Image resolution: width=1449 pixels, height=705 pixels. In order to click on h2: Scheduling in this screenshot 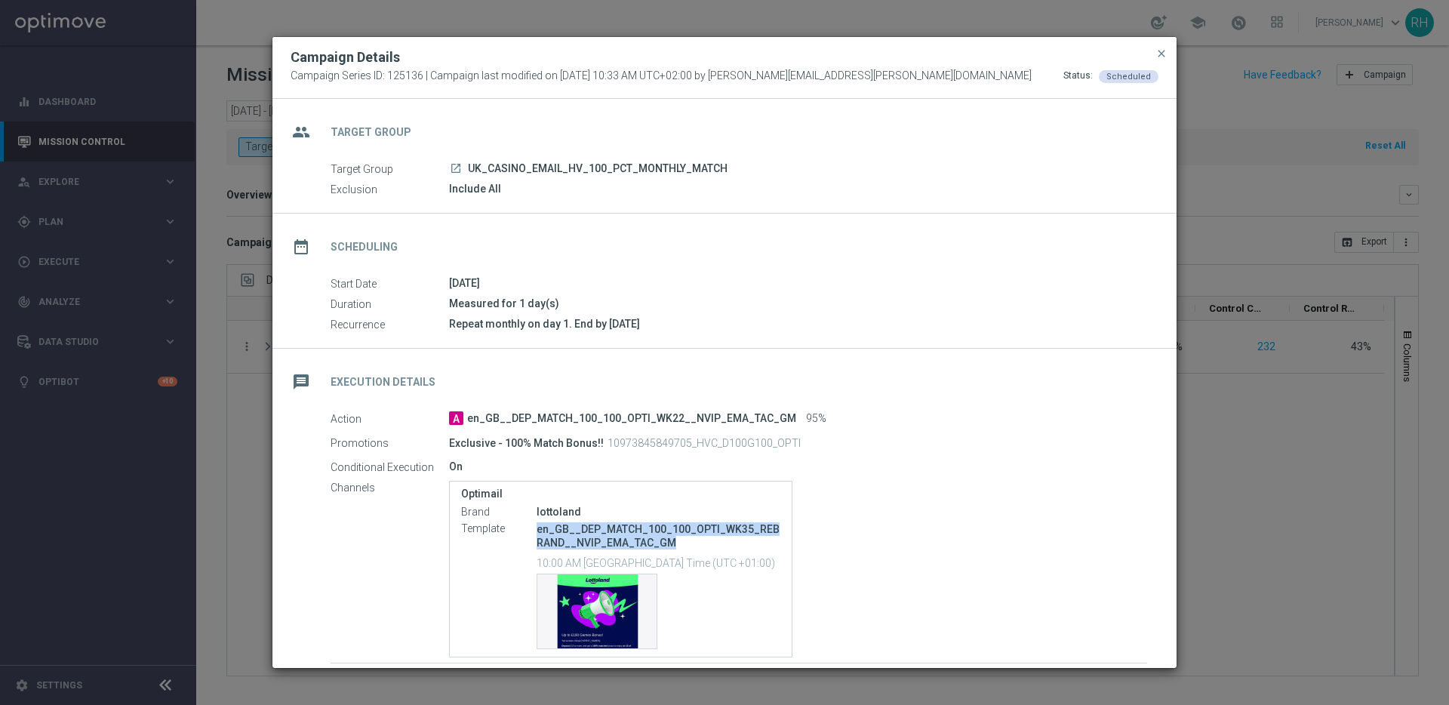, I will do `click(364, 247)`.